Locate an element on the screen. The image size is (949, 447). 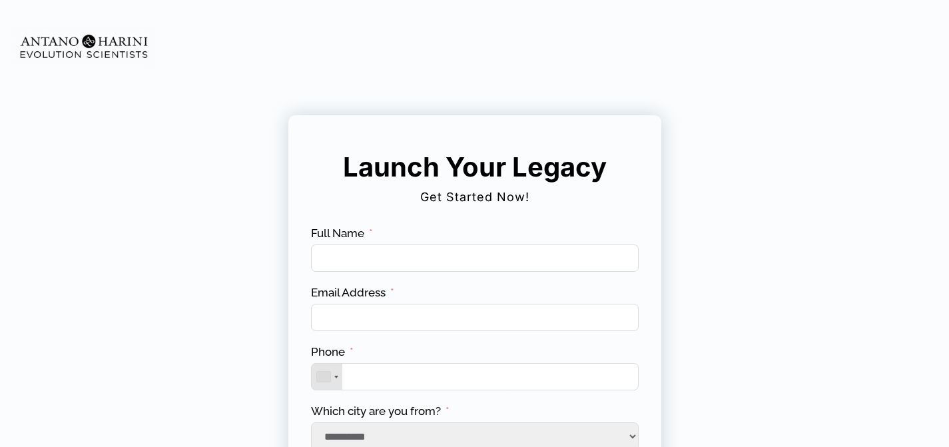
label: Full Name is located at coordinates (342, 233).